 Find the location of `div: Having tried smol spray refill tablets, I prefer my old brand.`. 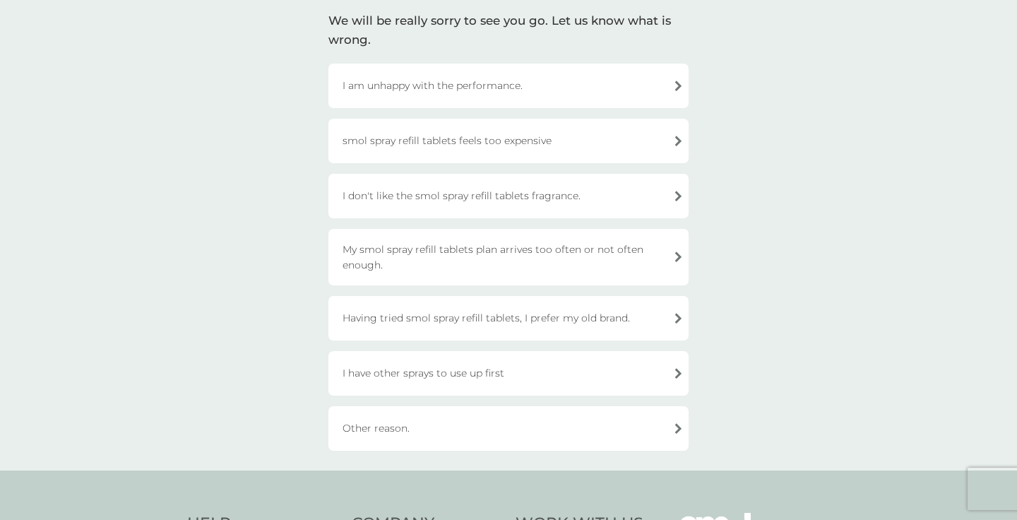

div: Having tried smol spray refill tablets, I prefer my old brand. is located at coordinates (508, 318).